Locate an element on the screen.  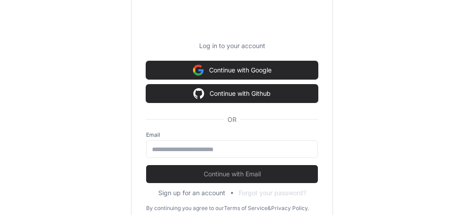
button: Continue with Email is located at coordinates (232, 174).